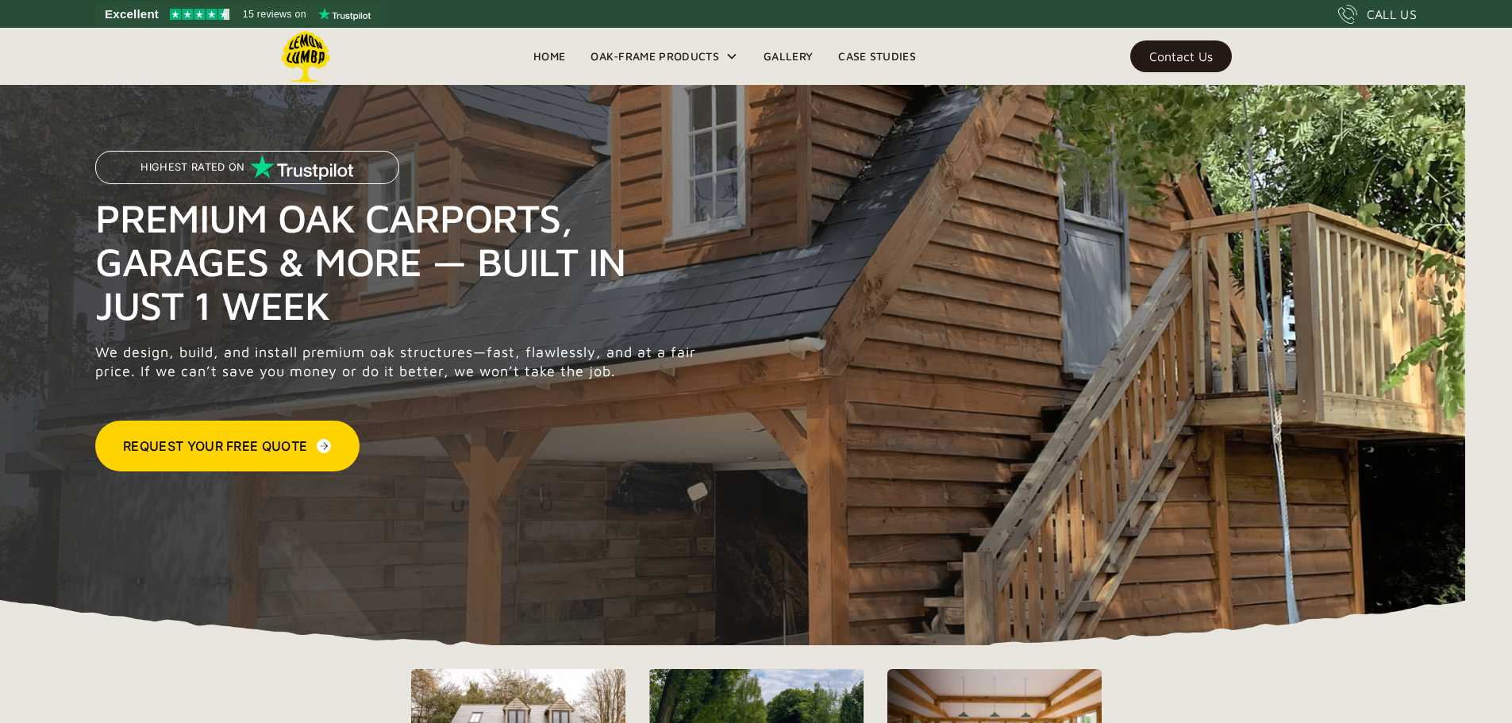 This screenshot has height=723, width=1512. I want to click on span: Excellent, so click(132, 14).